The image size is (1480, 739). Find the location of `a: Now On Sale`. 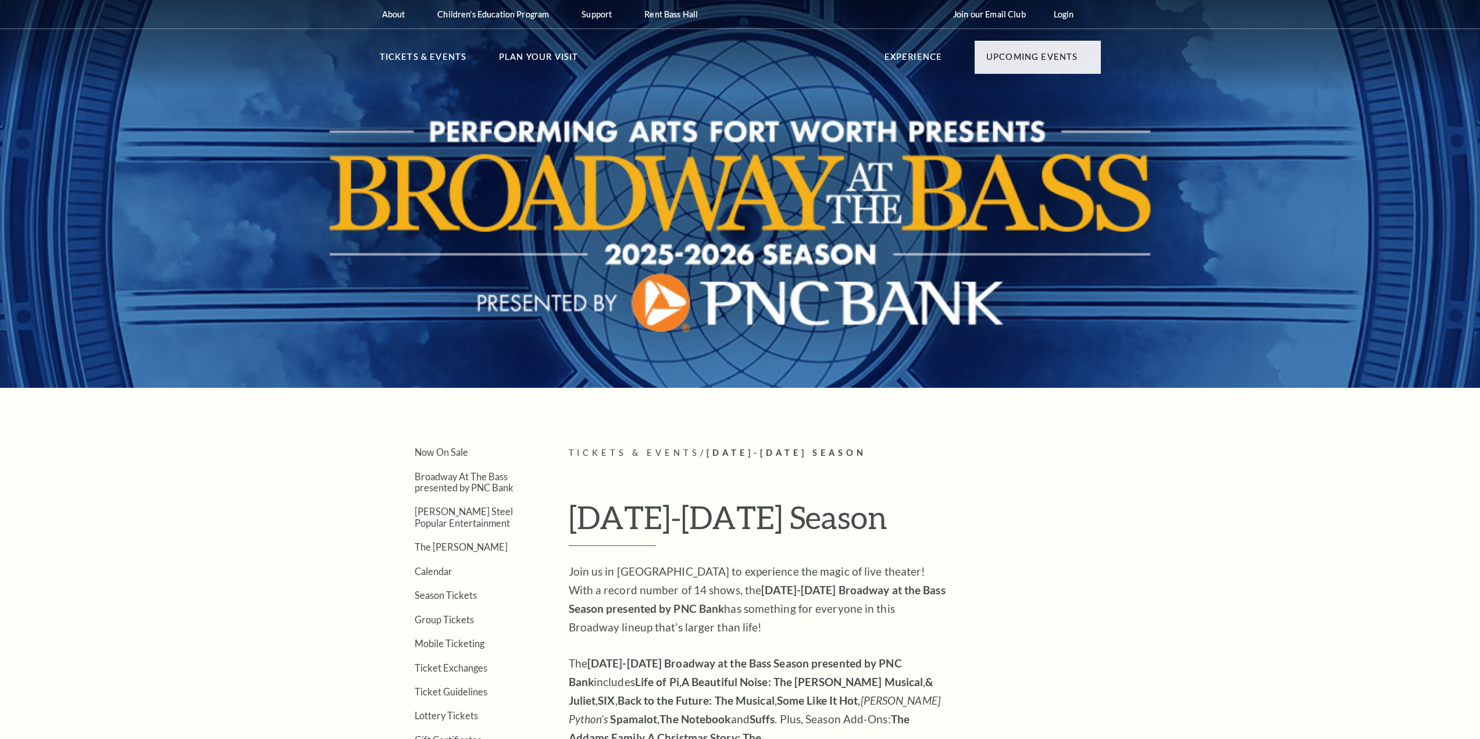

a: Now On Sale is located at coordinates (441, 452).